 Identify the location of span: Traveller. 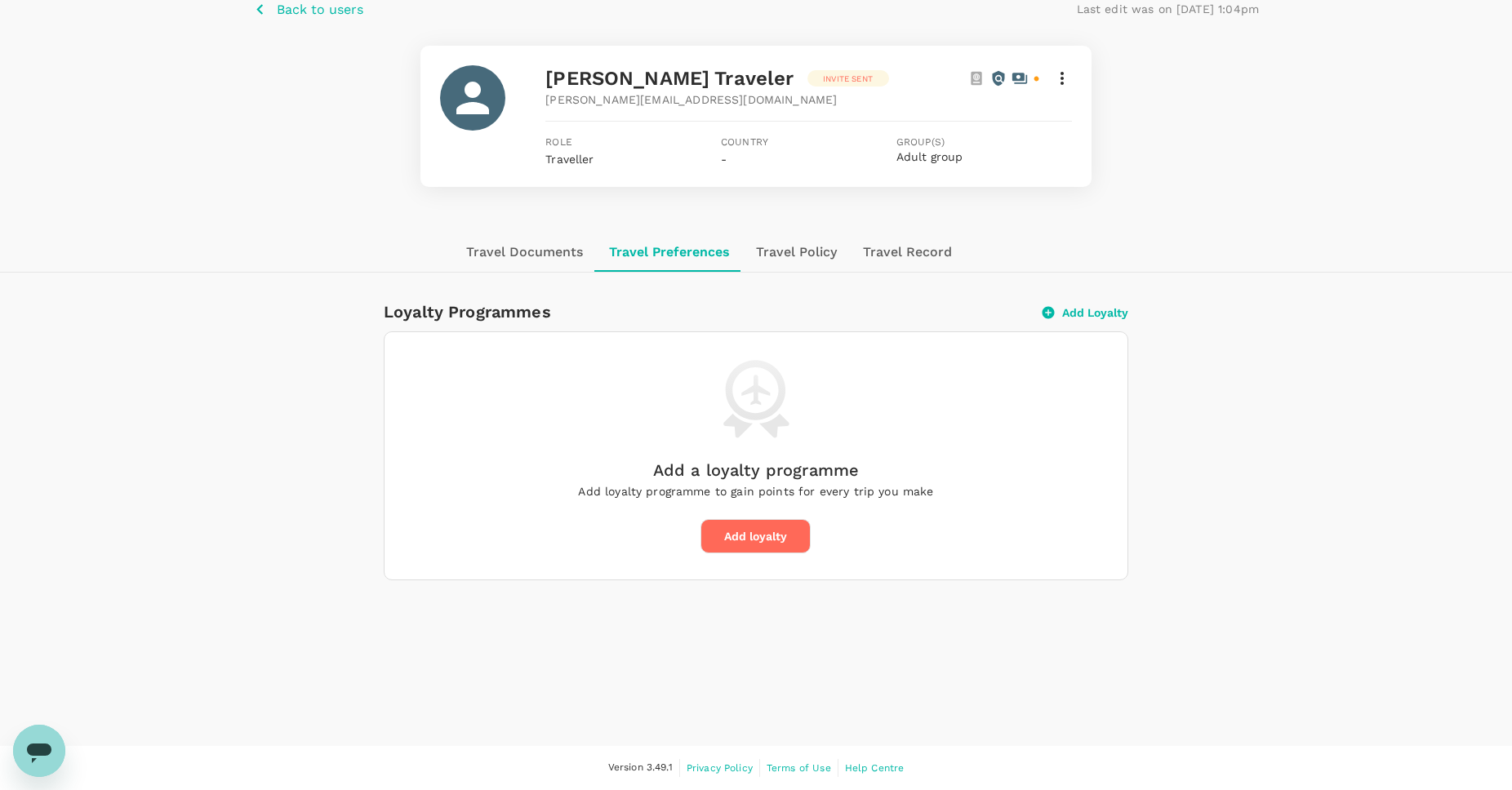
(569, 159).